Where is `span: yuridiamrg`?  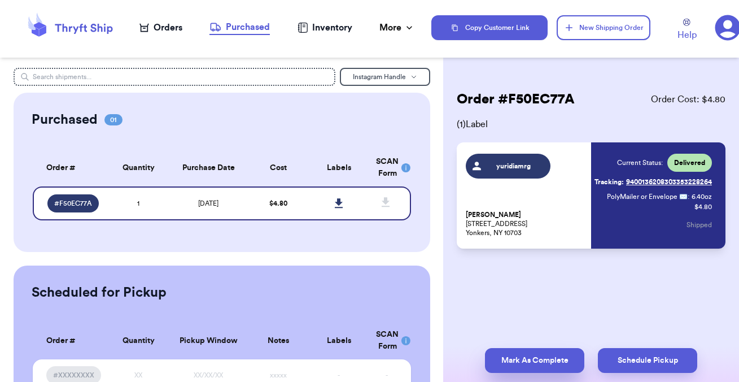 span: yuridiamrg is located at coordinates (513, 166).